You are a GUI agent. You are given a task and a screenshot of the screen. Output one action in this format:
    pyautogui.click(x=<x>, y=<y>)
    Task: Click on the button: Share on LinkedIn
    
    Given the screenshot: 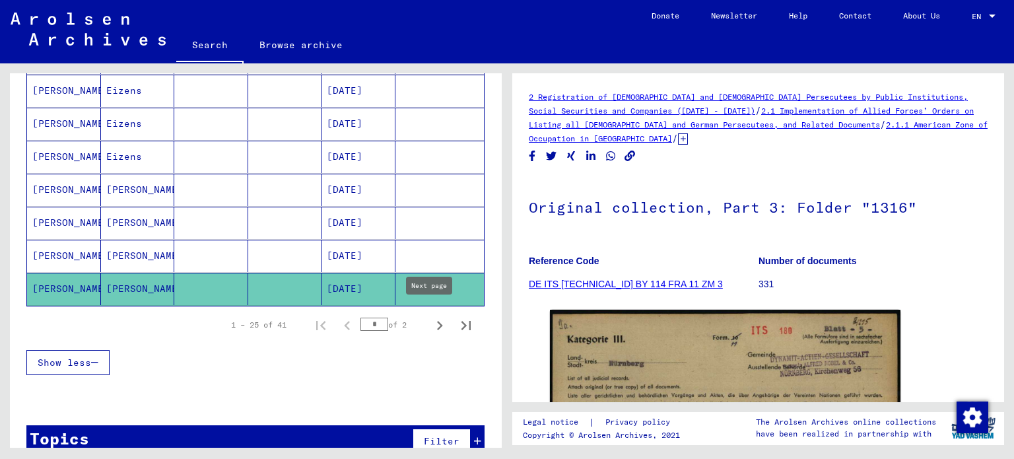 What is the action you would take?
    pyautogui.click(x=591, y=156)
    